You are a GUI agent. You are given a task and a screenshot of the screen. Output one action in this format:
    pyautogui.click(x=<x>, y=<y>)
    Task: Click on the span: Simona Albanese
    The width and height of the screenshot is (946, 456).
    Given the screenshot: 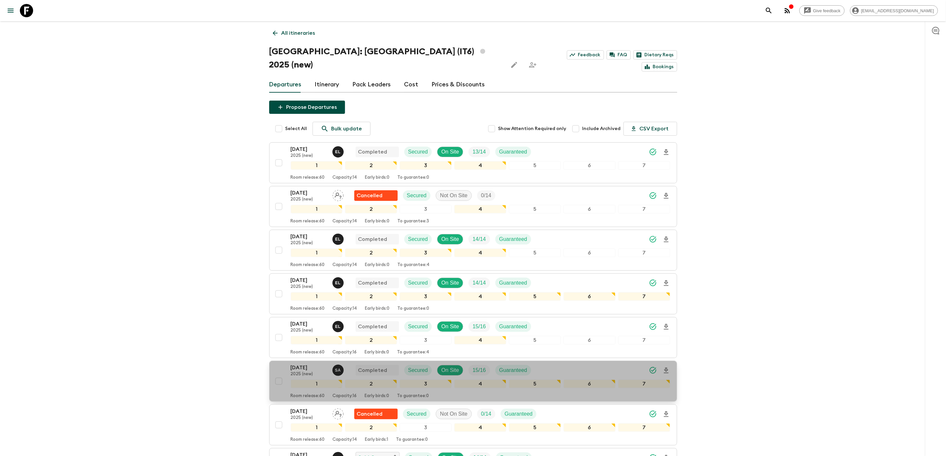 What is the action you would take?
    pyautogui.click(x=339, y=370)
    